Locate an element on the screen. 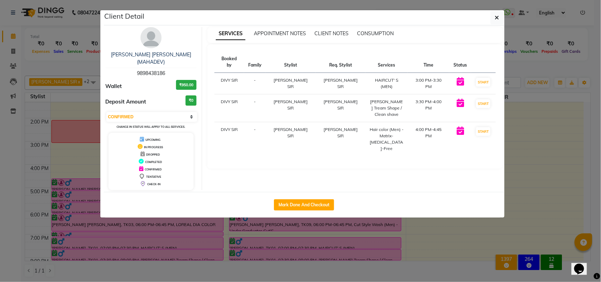 The image size is (601, 282). span: Deposit Amount is located at coordinates (126, 102).